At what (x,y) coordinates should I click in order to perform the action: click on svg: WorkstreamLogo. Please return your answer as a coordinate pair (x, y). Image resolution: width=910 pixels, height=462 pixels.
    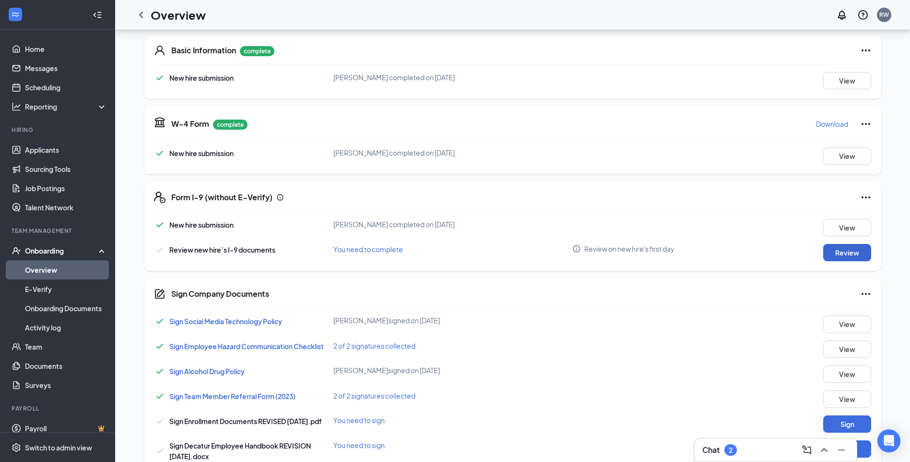
    Looking at the image, I should click on (15, 14).